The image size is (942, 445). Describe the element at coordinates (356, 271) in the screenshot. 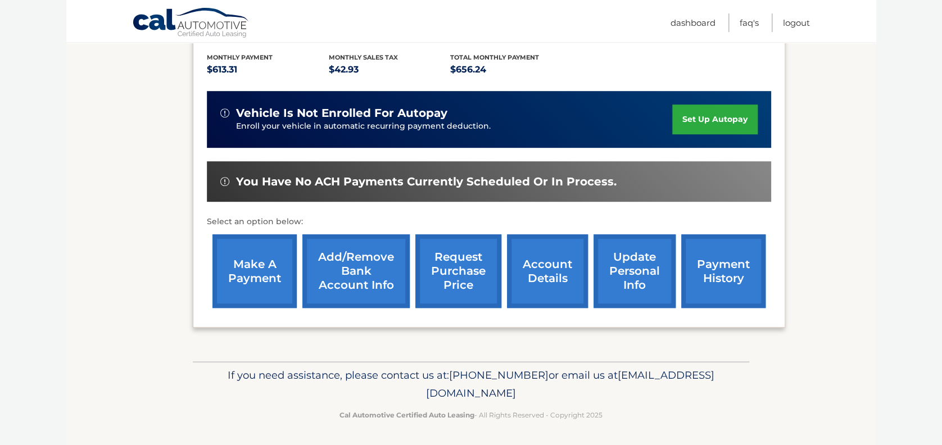

I see `a: Add/Remove bank account info` at that location.